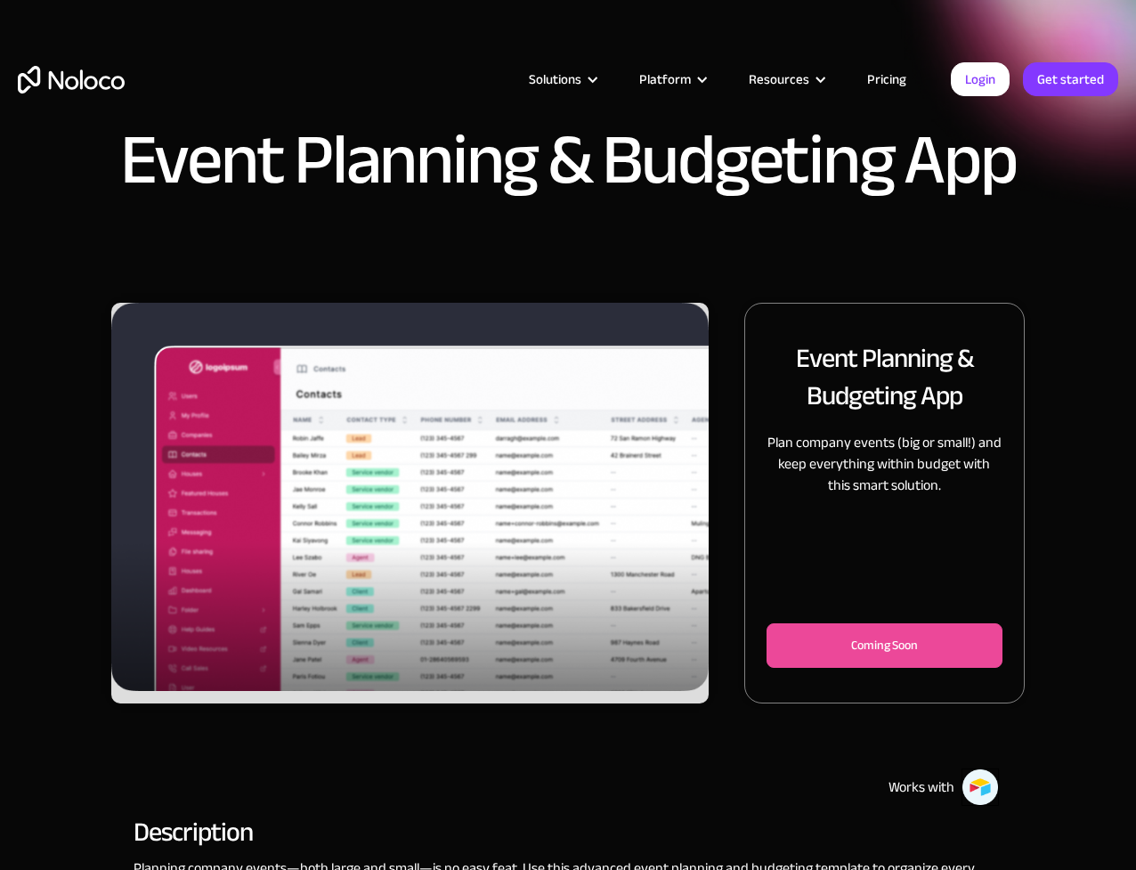 The image size is (1136, 870). What do you see at coordinates (884, 376) in the screenshot?
I see `h2: Event Planning & Budgeting App` at bounding box center [884, 376].